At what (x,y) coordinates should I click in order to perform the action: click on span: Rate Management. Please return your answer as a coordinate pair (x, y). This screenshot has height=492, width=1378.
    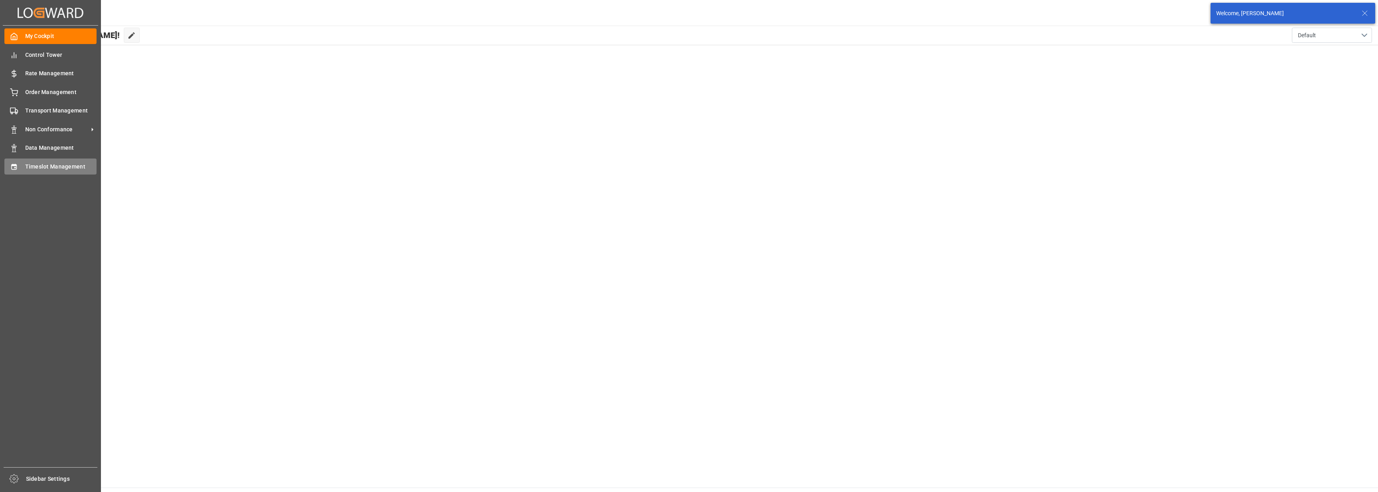
    Looking at the image, I should click on (61, 73).